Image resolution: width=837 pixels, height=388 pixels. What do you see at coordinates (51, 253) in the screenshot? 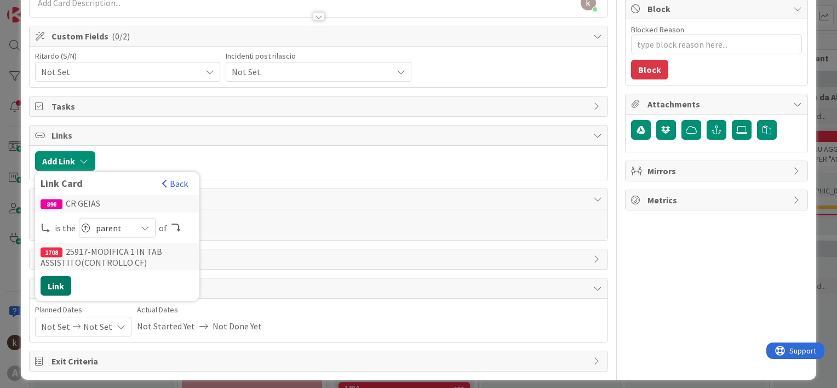
I see `div: 1708` at bounding box center [51, 253].